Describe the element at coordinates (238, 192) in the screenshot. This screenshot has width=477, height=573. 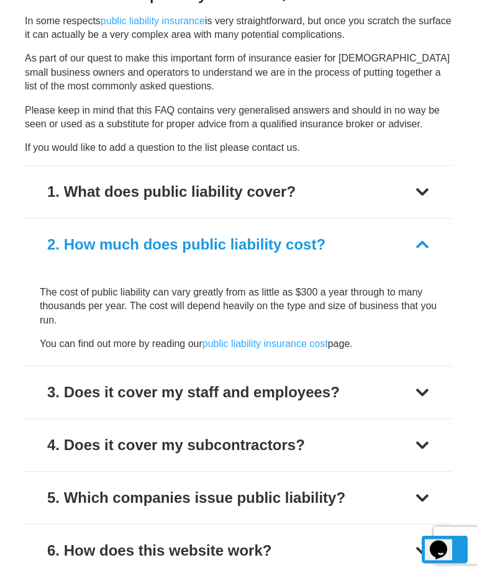
I see `button: 1. What does public liability cover?` at that location.